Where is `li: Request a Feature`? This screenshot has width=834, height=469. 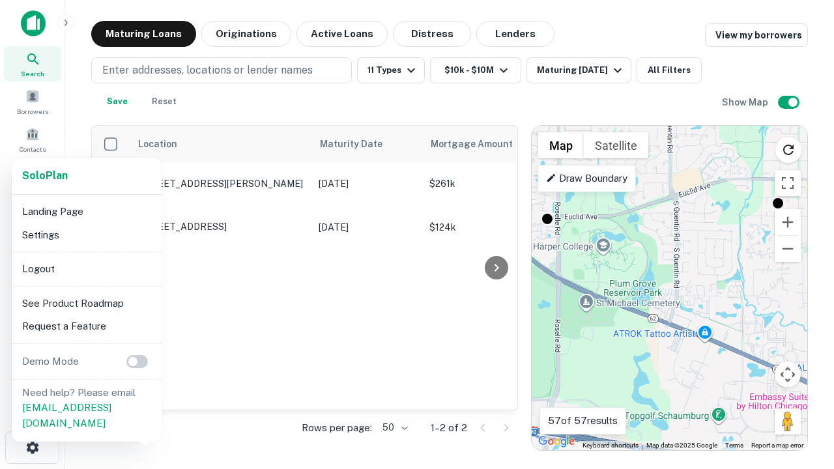 li: Request a Feature is located at coordinates (87, 327).